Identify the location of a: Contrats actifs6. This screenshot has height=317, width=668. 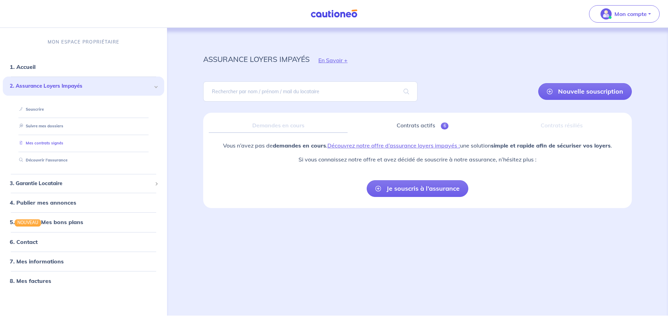
(423, 126).